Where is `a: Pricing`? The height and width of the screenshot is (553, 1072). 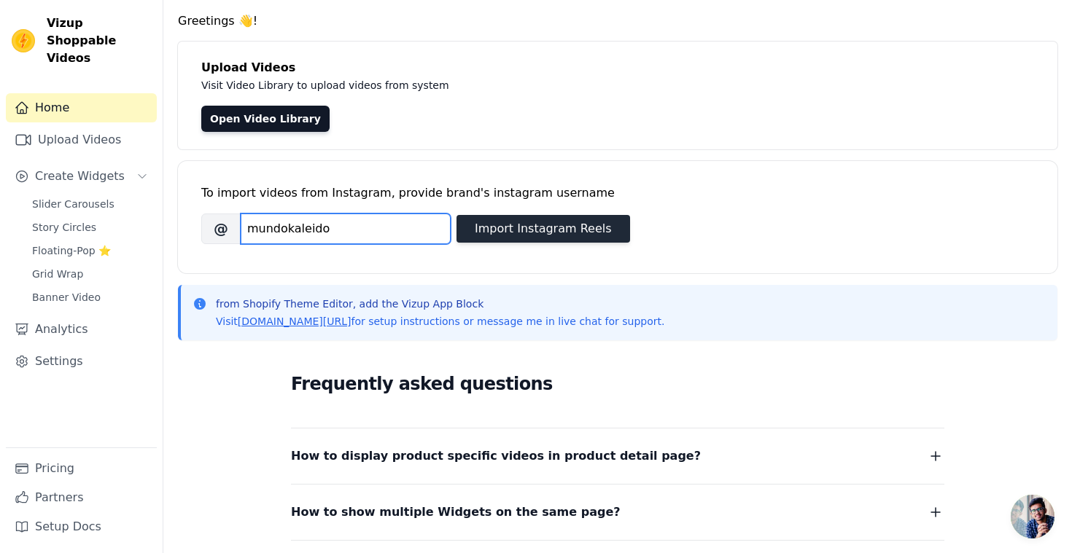
a: Pricing is located at coordinates (81, 469).